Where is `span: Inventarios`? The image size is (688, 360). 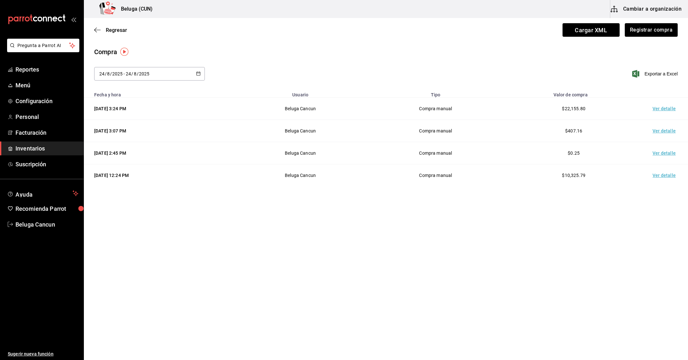 span: Inventarios is located at coordinates (47, 148).